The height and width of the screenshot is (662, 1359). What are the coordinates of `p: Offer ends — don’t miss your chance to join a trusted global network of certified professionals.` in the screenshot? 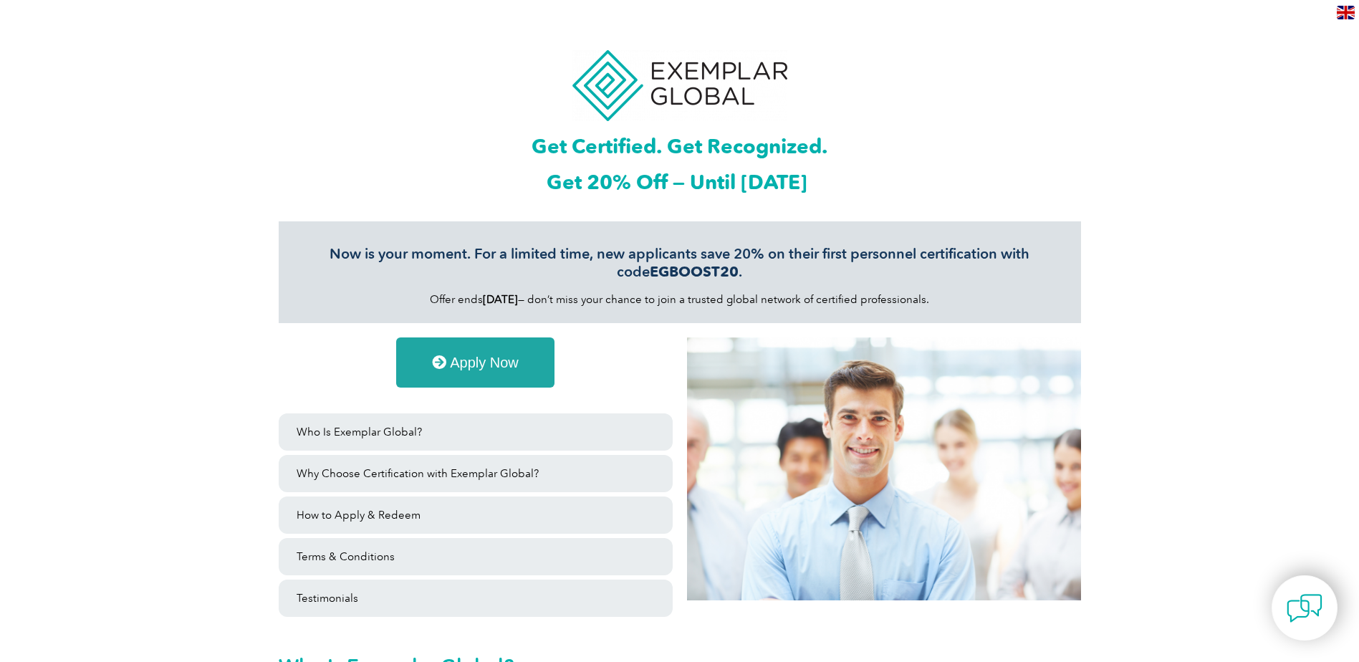 It's located at (680, 299).